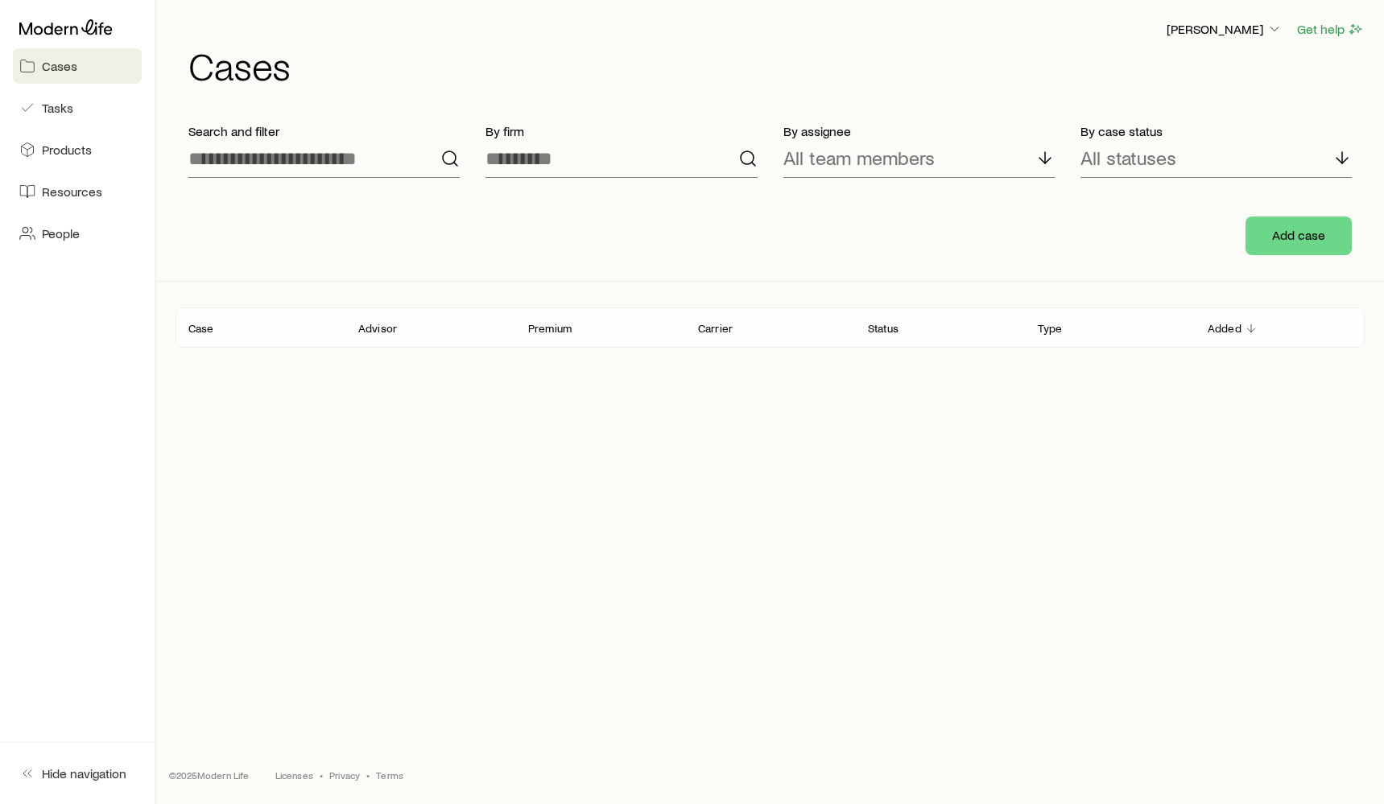 The width and height of the screenshot is (1384, 804). I want to click on a: Products, so click(77, 150).